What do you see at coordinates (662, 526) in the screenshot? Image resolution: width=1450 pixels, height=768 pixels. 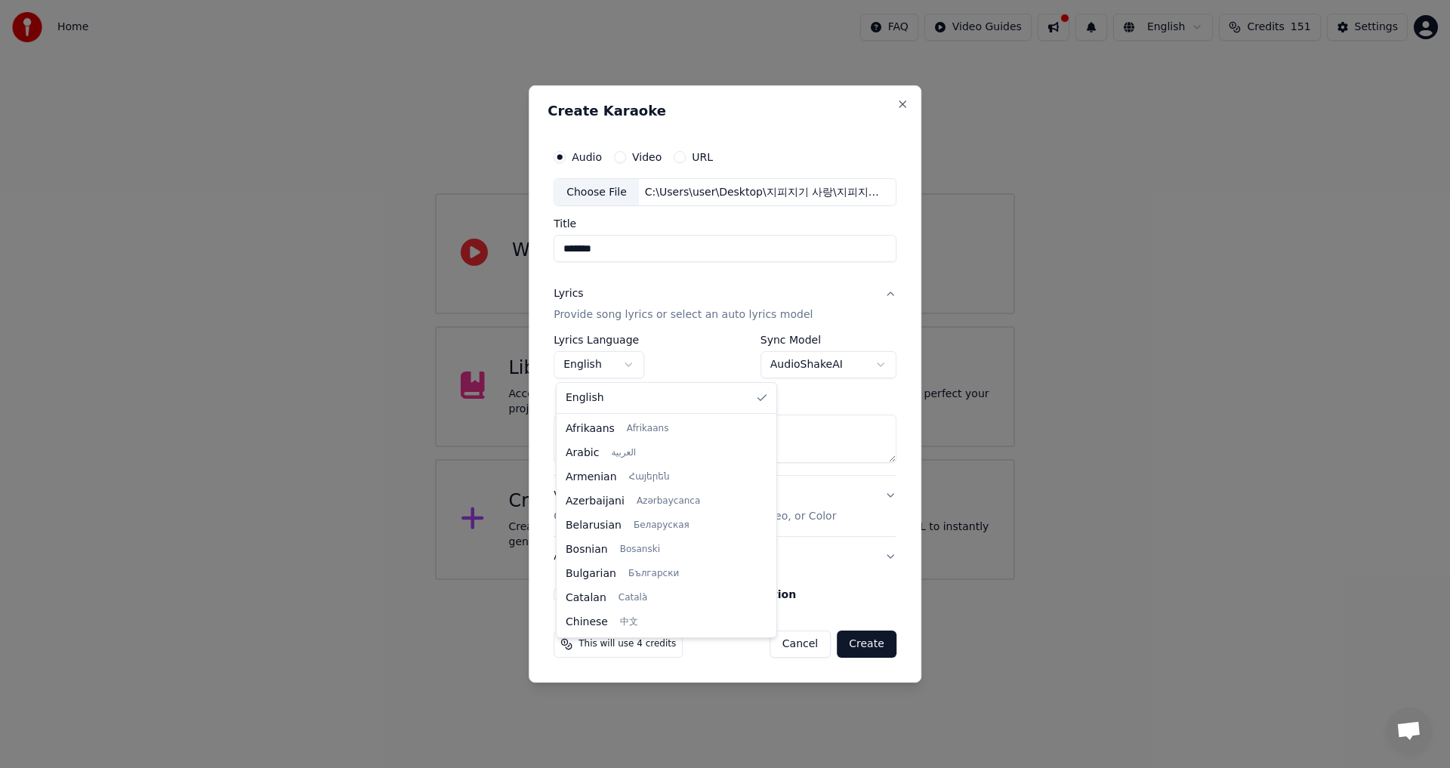 I see `span: Беларуская` at bounding box center [662, 526].